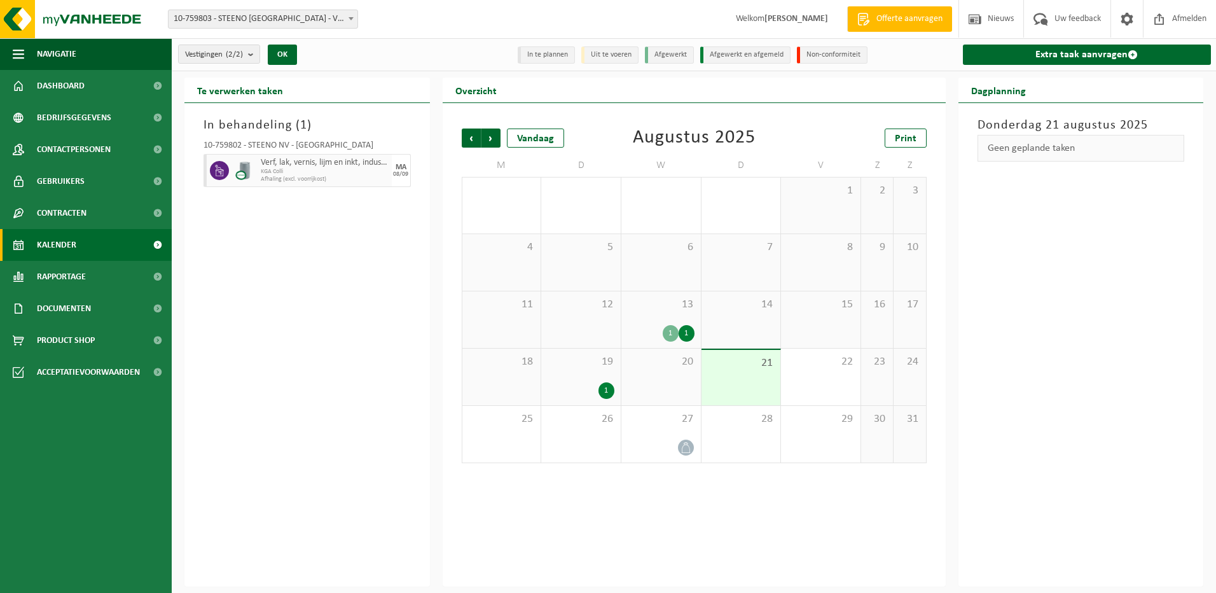  Describe the element at coordinates (820, 305) in the screenshot. I see `span: 15` at that location.